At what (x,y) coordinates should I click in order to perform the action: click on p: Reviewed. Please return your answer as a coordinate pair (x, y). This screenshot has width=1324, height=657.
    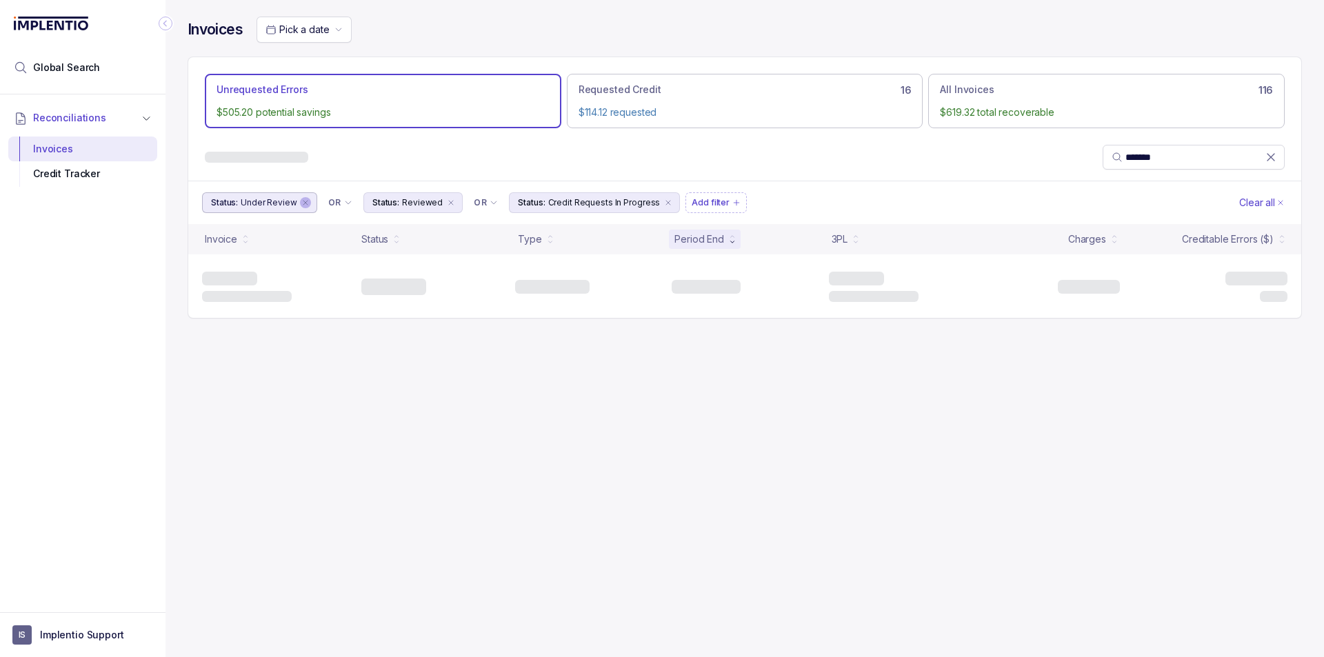
    Looking at the image, I should click on (422, 203).